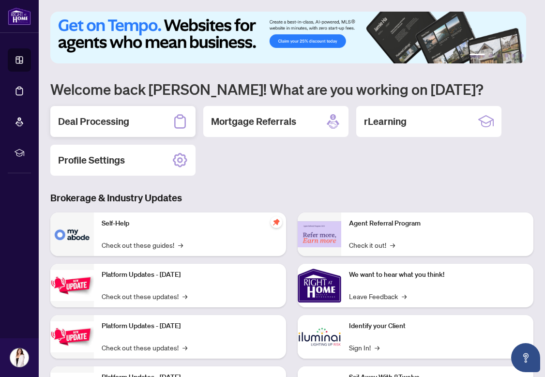 This screenshot has width=545, height=377. Describe the element at coordinates (478, 56) in the screenshot. I see `button: 1` at that location.